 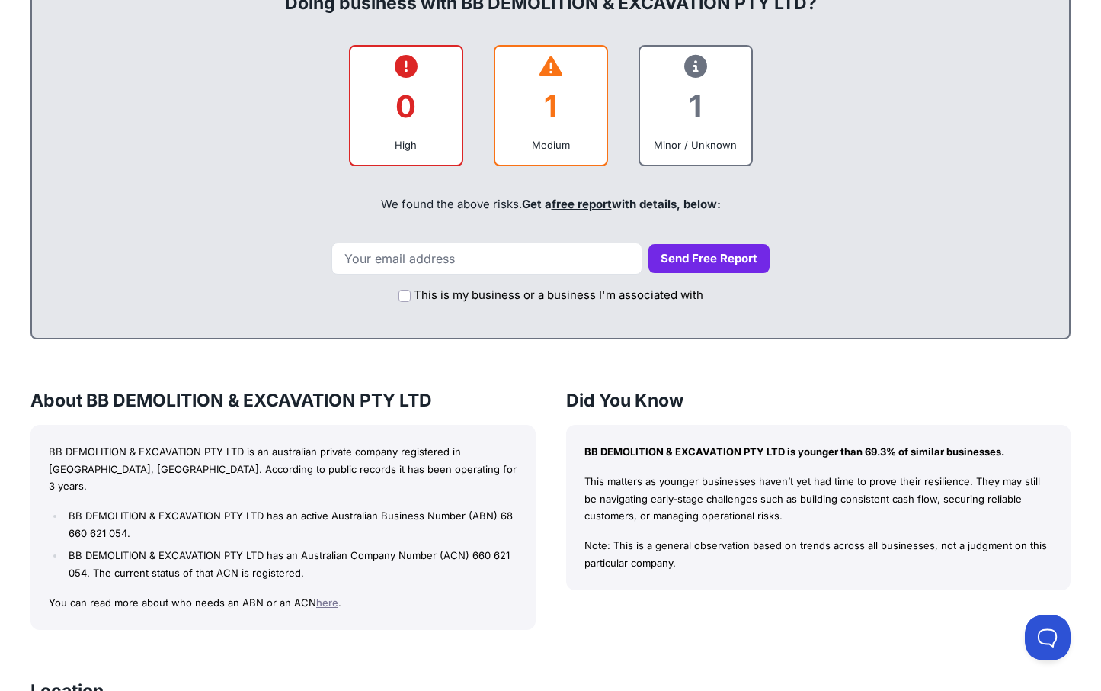 I want to click on li: BB DEMOLITION & EXCAVATION PTY LTD has an active Australian Business Number (ABN) 68 660 621 054., so click(x=290, y=524).